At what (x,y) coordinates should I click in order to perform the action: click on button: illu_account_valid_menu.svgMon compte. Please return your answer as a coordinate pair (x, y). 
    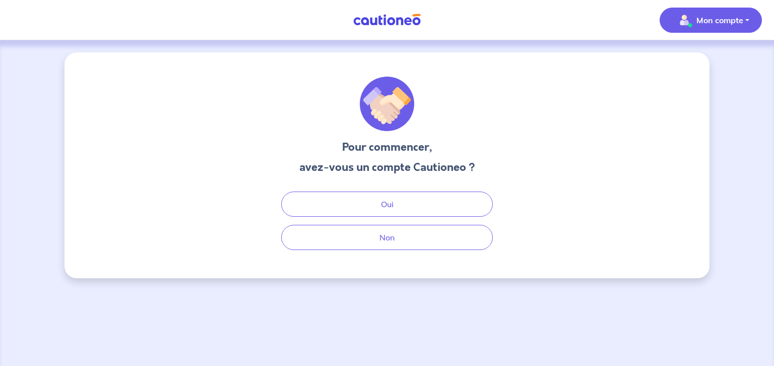
    Looking at the image, I should click on (711, 20).